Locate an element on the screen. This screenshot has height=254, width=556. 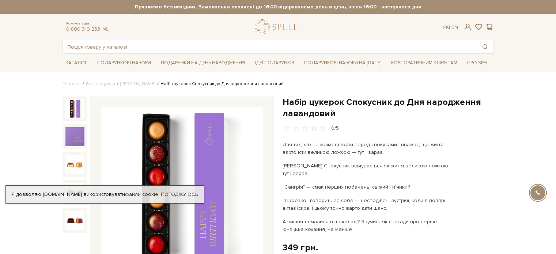
button: Пошук товару у каталозі is located at coordinates (485, 47).